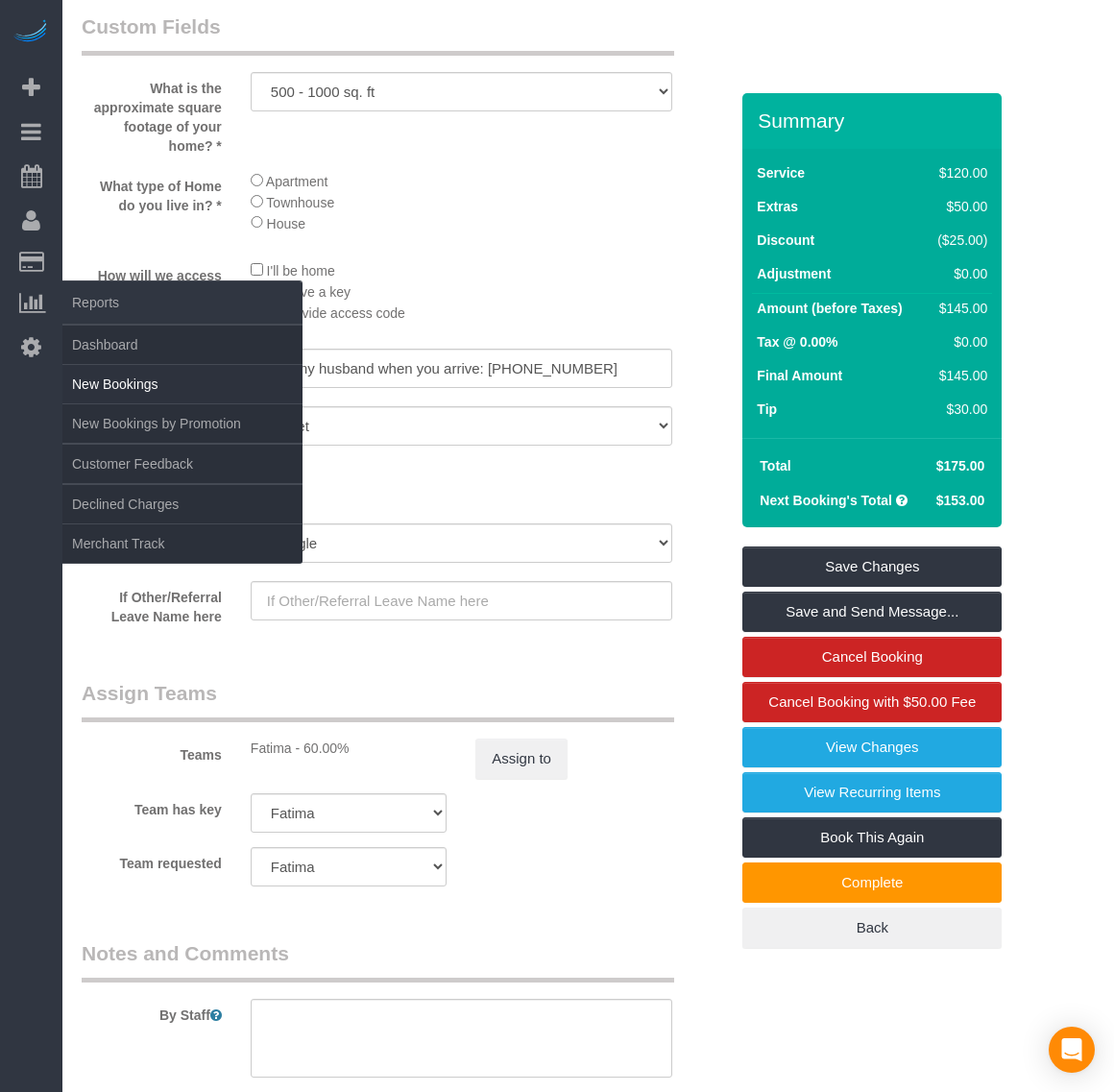 This screenshot has width=1114, height=1092. What do you see at coordinates (300, 271) in the screenshot?
I see `span: I'll be home` at bounding box center [300, 271].